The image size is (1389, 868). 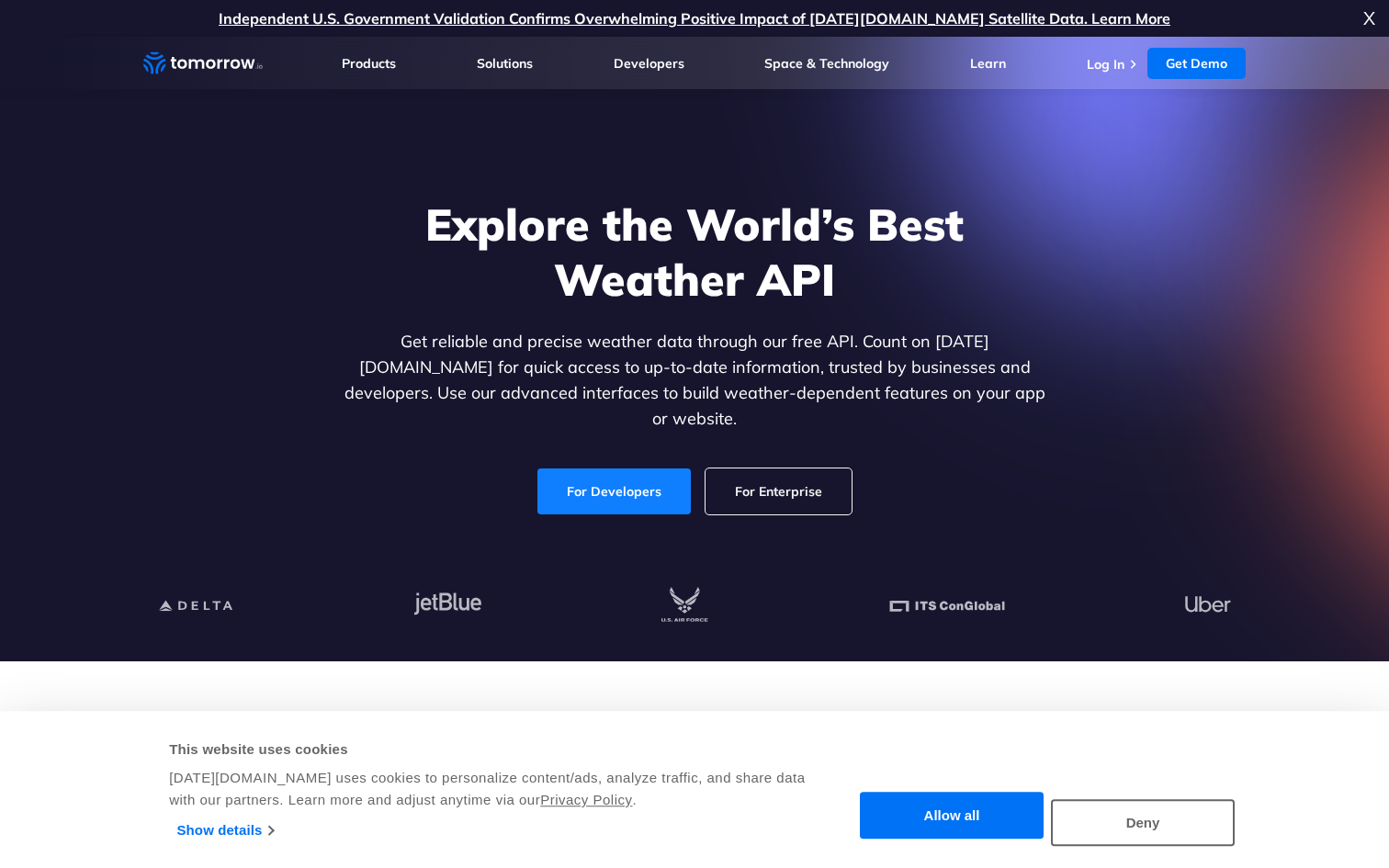 I want to click on a: Show details, so click(x=225, y=830).